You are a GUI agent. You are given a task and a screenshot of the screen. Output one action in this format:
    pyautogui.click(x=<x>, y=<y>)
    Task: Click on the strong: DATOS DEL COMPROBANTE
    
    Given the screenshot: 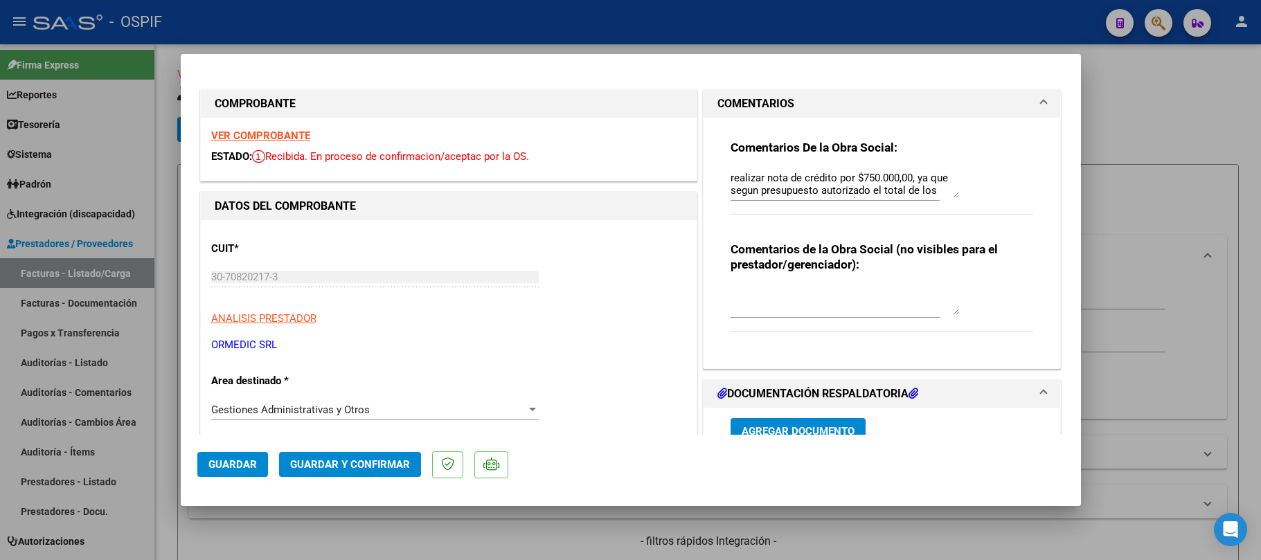 What is the action you would take?
    pyautogui.click(x=285, y=206)
    